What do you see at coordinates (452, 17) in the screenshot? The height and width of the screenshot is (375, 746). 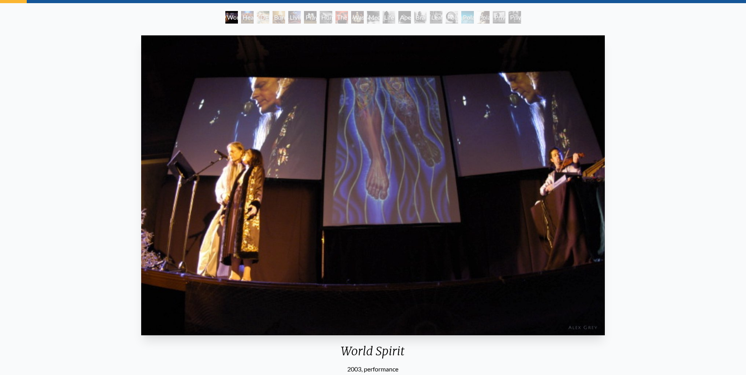 I see `div: Polar Unity` at bounding box center [452, 17].